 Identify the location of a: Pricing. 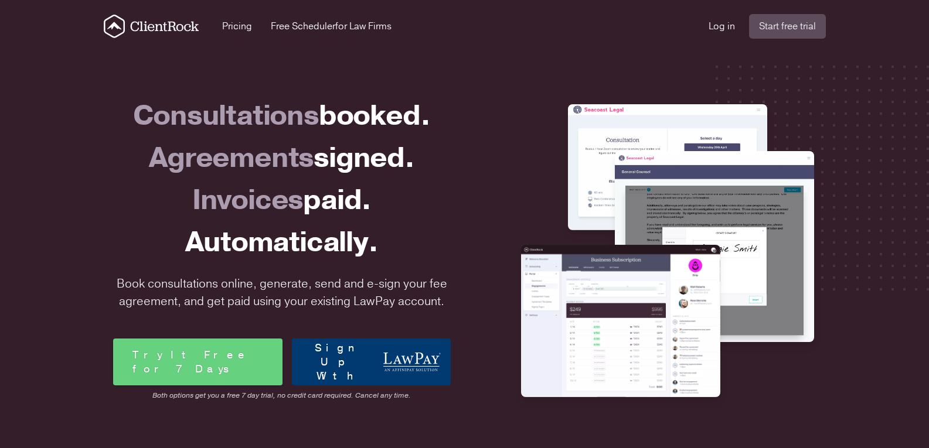
(237, 26).